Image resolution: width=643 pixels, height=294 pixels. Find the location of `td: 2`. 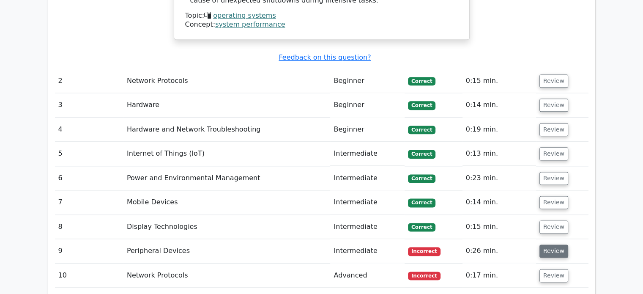

td: 2 is located at coordinates (89, 81).